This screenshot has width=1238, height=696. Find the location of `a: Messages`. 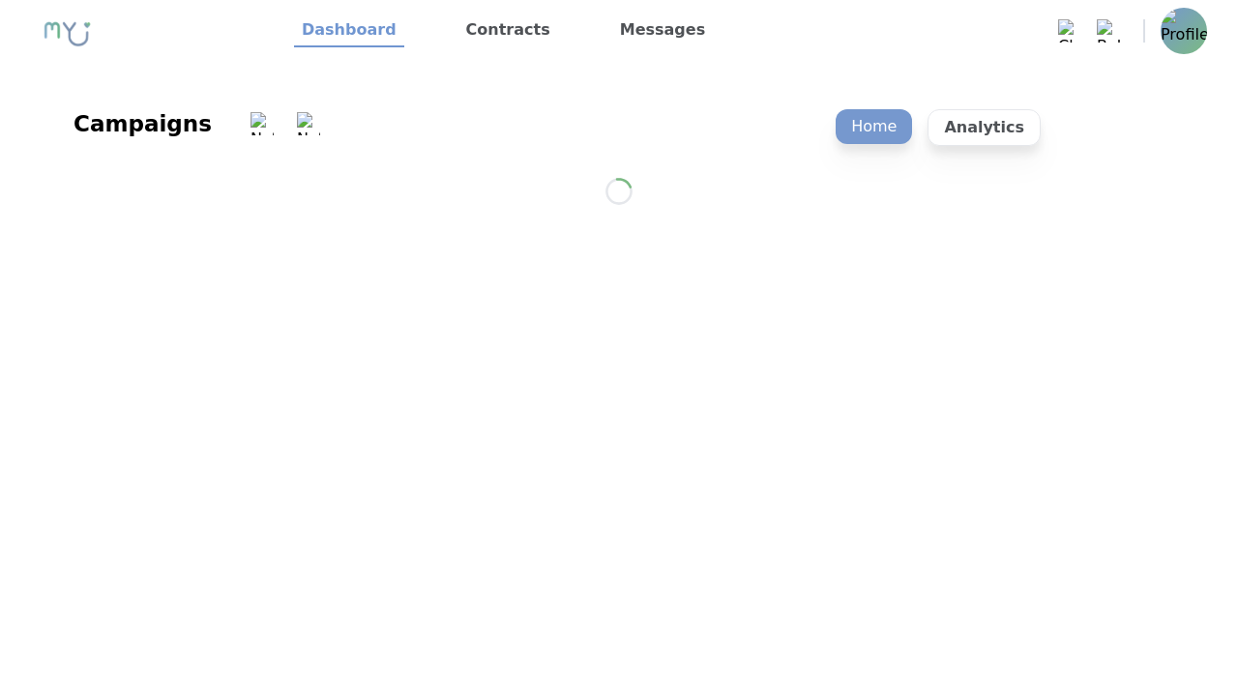

a: Messages is located at coordinates (662, 31).